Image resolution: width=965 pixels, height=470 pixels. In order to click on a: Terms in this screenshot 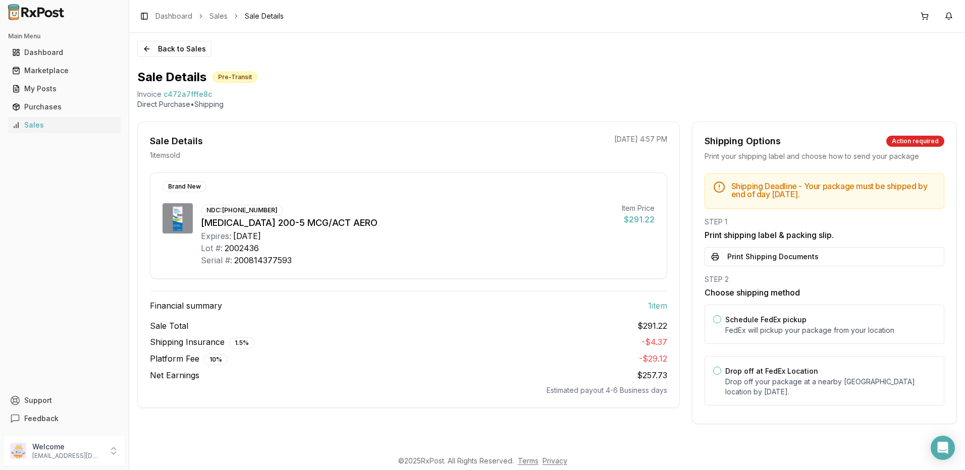, I will do `click(528, 461)`.